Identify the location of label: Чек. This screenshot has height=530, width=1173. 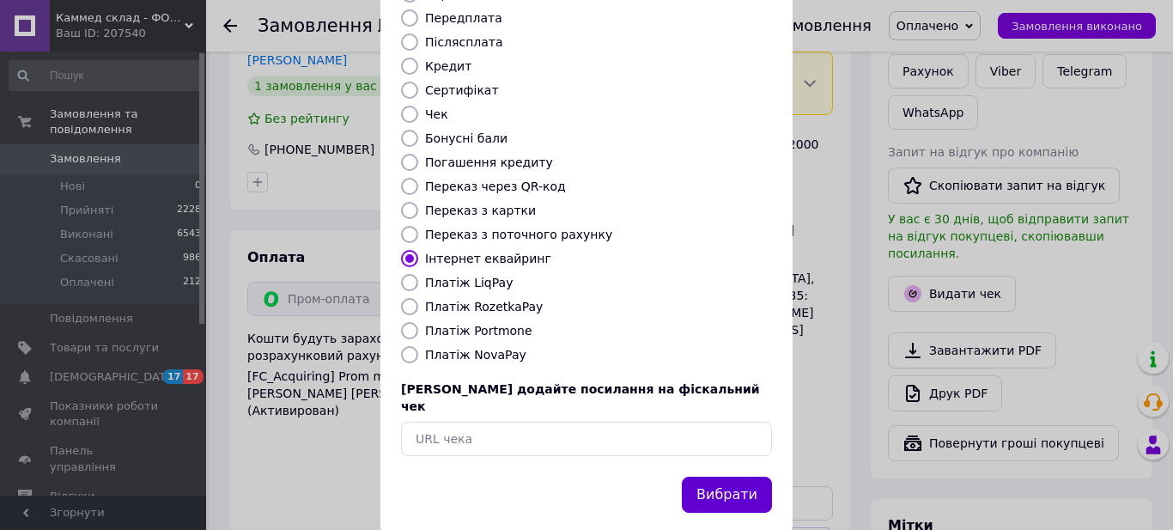
(436, 114).